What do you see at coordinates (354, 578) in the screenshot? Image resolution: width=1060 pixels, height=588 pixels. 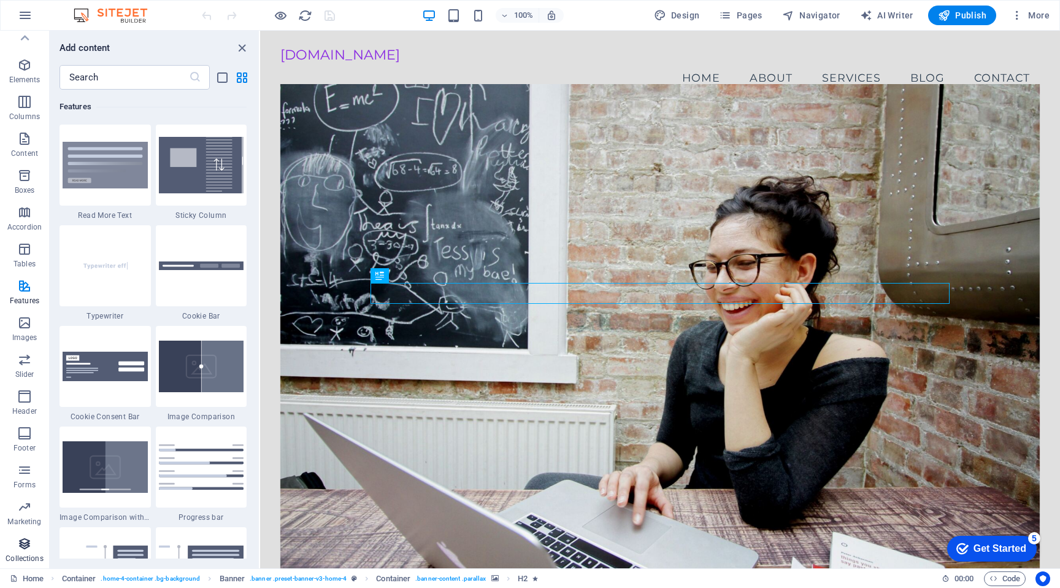 I see `i: This element is a customizable preset` at bounding box center [354, 578].